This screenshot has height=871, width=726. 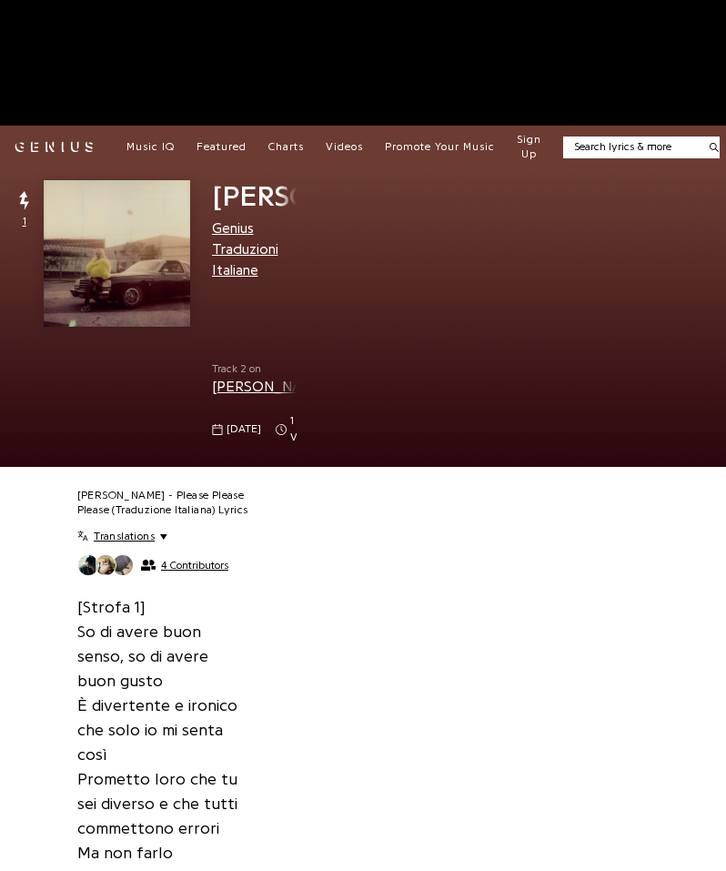 What do you see at coordinates (122, 536) in the screenshot?
I see `button: Translations` at bounding box center [122, 536].